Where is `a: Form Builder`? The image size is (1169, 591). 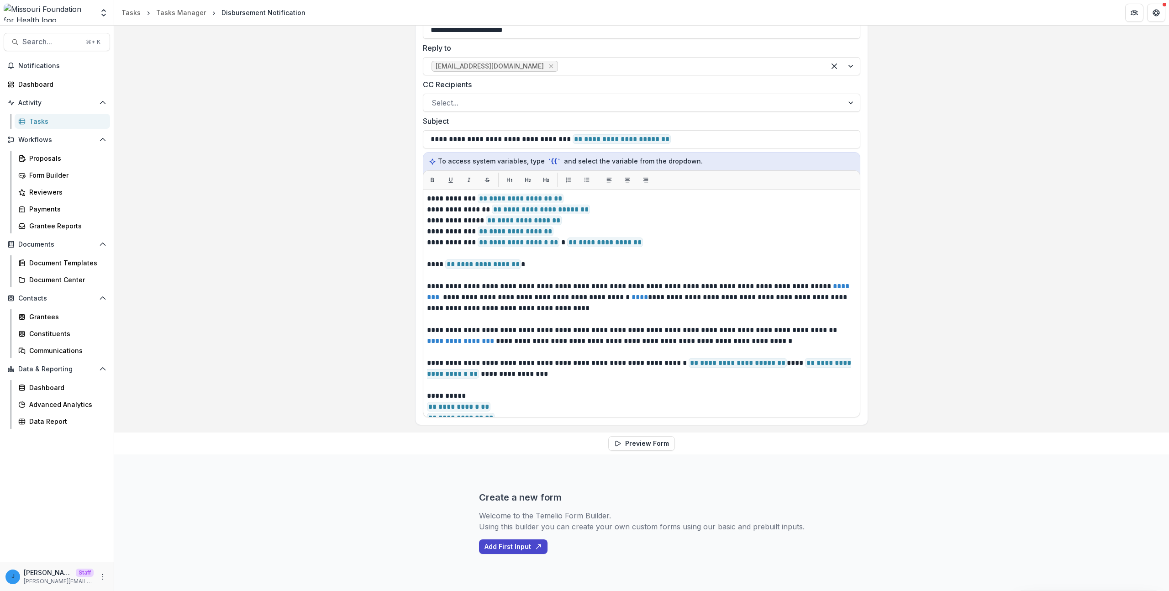 a: Form Builder is located at coordinates (62, 175).